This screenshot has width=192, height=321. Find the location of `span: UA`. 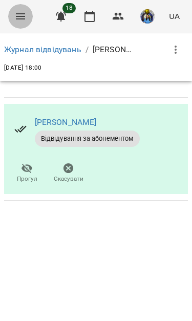

span: UA is located at coordinates (174, 16).